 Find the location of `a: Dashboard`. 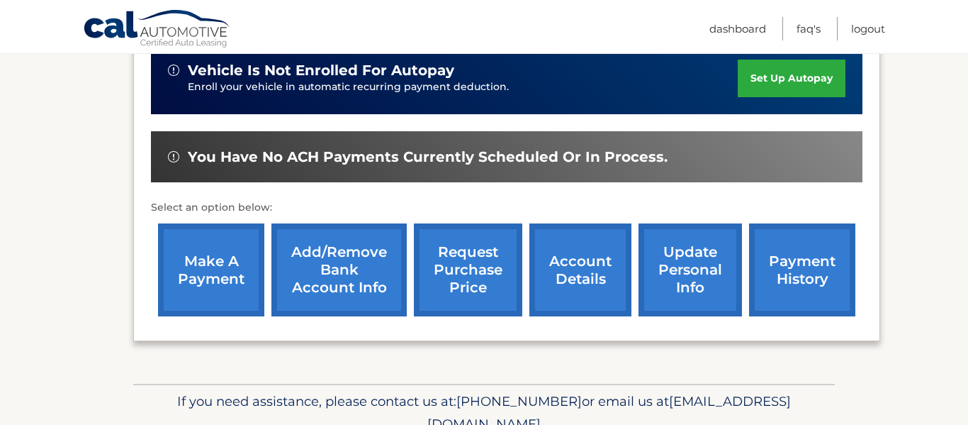

a: Dashboard is located at coordinates (738, 28).